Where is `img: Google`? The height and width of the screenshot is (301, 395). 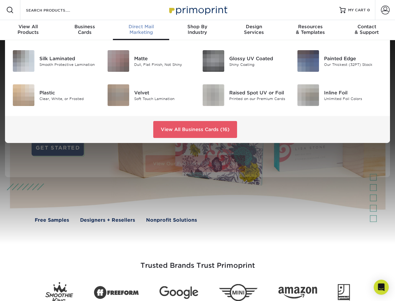 img: Google is located at coordinates (179, 292).